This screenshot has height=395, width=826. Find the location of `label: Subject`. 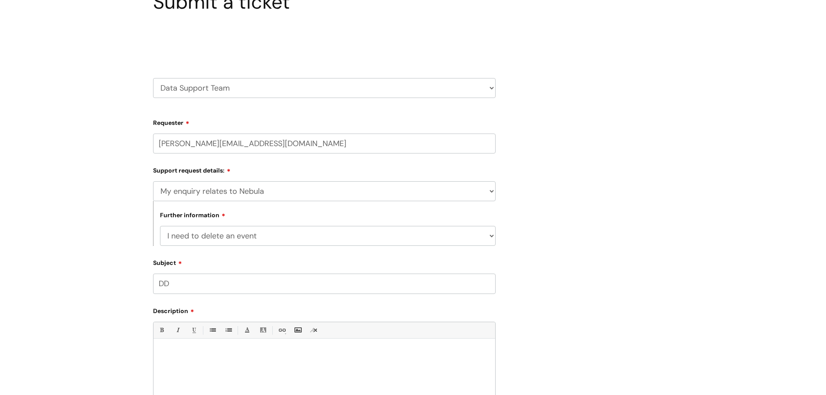

label: Subject is located at coordinates (324, 261).